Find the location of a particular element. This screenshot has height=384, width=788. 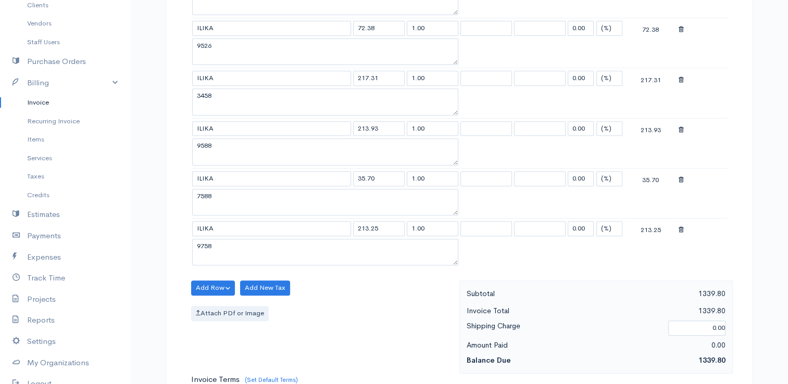

a: (Set Default Terms) is located at coordinates (271, 380).